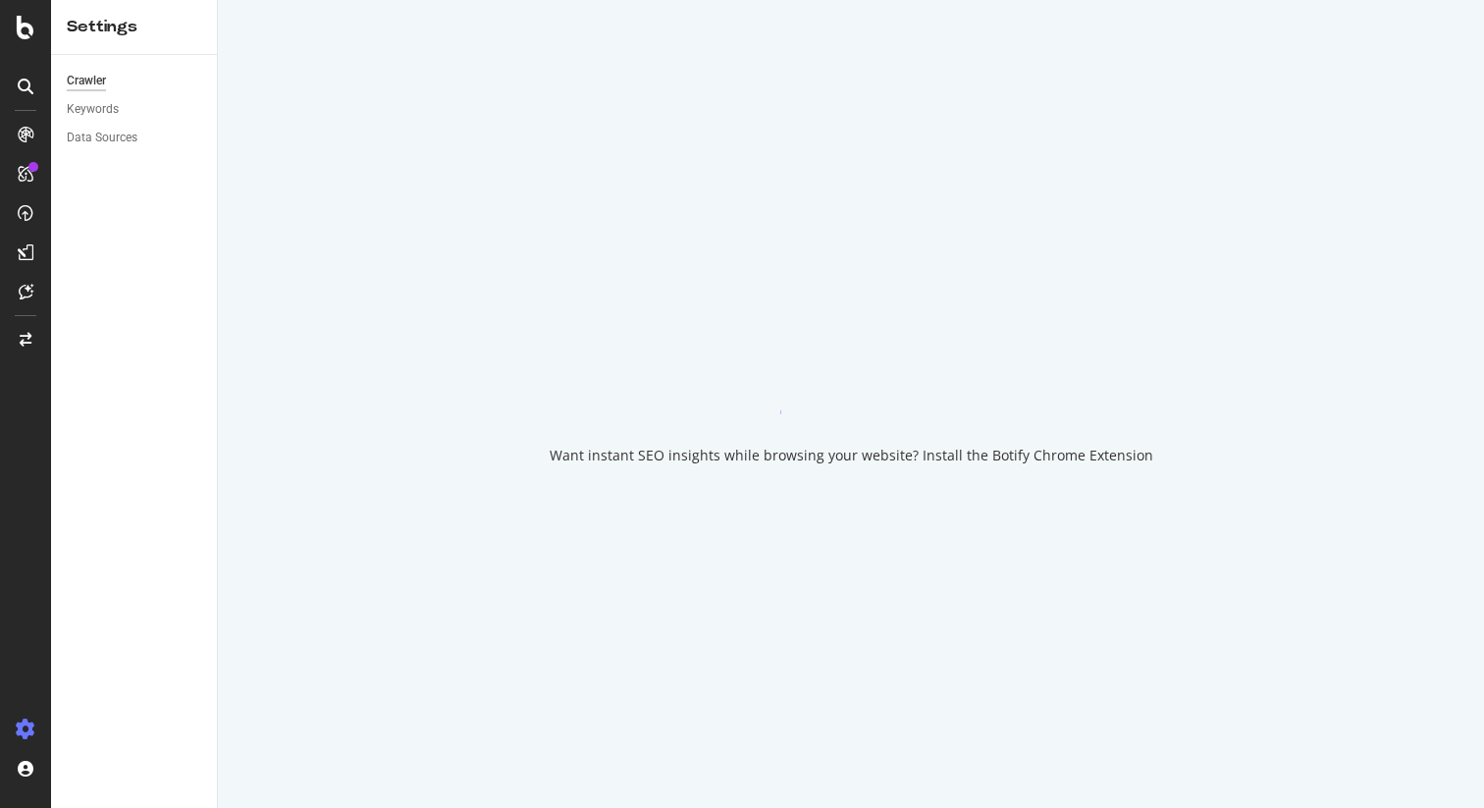  Describe the element at coordinates (134, 137) in the screenshot. I see `a: Data Sources` at that location.